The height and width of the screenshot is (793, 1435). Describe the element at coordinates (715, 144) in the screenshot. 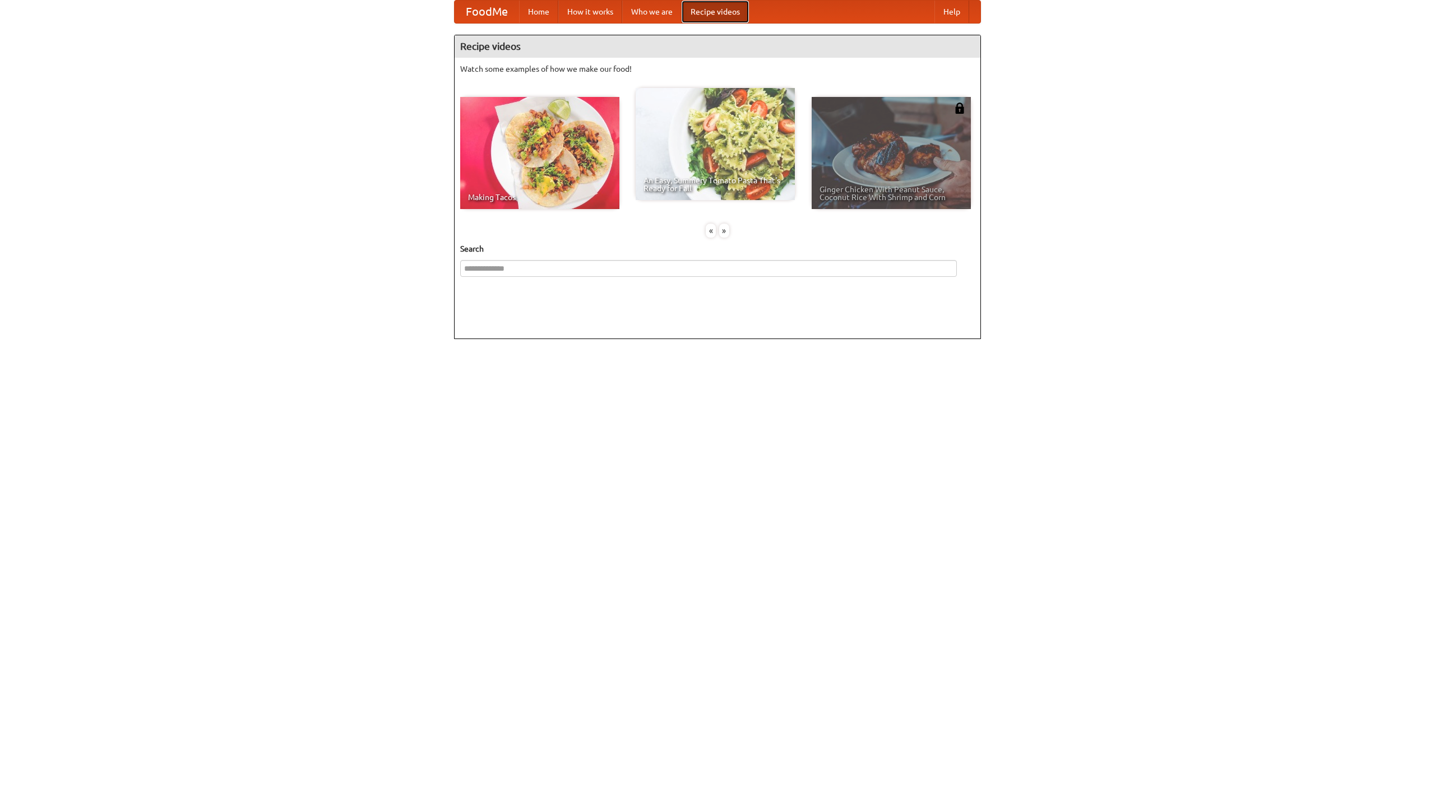

I see `a: An Easy, Summery Tomato Pasta That's Ready for Fall` at that location.